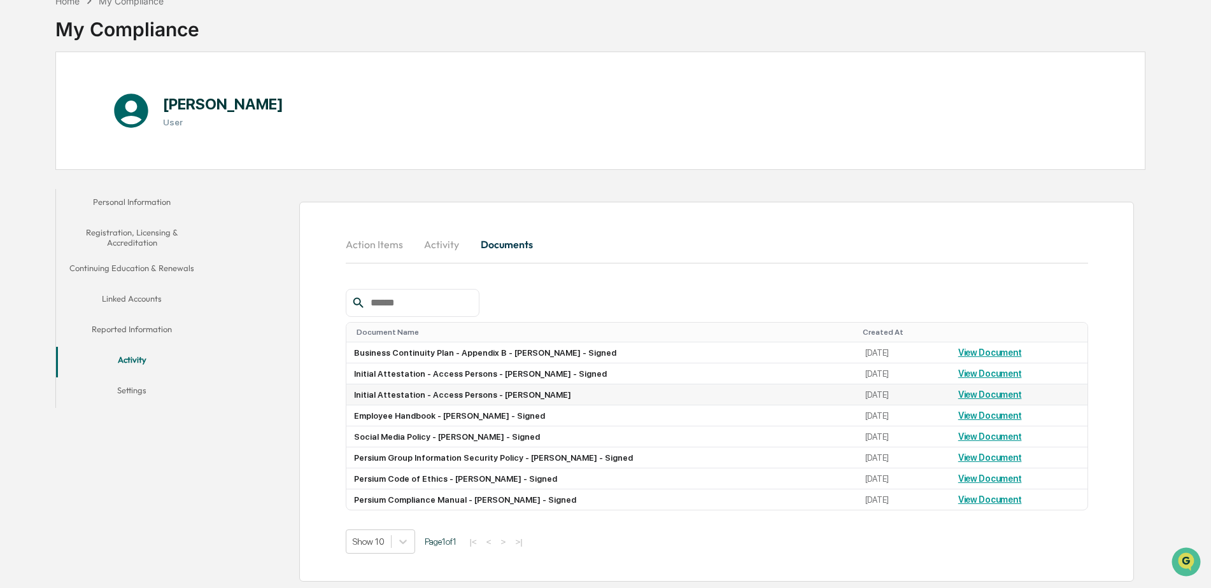  Describe the element at coordinates (379, 244) in the screenshot. I see `button: Action Items` at that location.